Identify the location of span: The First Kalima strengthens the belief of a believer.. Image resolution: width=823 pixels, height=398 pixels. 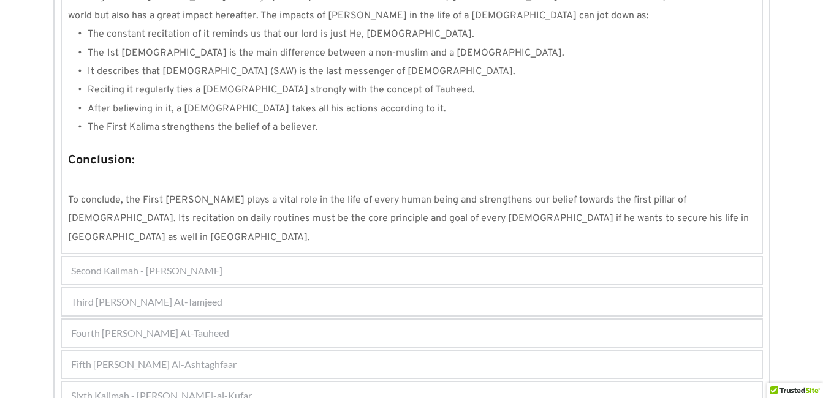
(203, 127).